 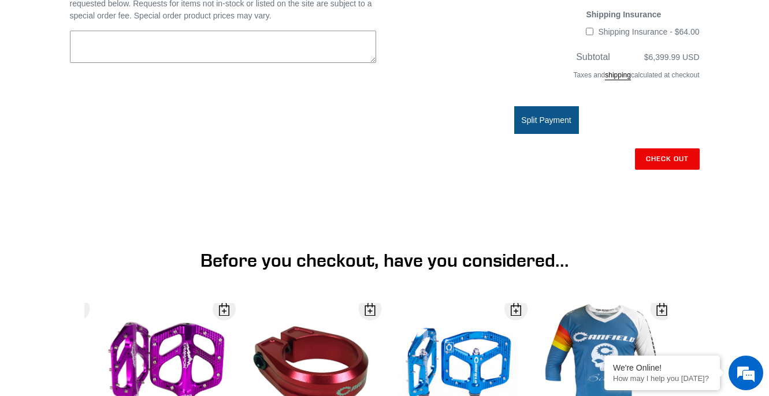 What do you see at coordinates (617, 76) in the screenshot?
I see `a: shipping` at bounding box center [617, 76].